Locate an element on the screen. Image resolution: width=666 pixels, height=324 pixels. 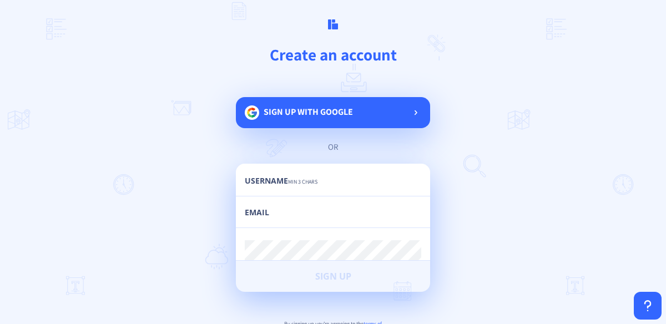
span: Sign Up is located at coordinates (333, 276).